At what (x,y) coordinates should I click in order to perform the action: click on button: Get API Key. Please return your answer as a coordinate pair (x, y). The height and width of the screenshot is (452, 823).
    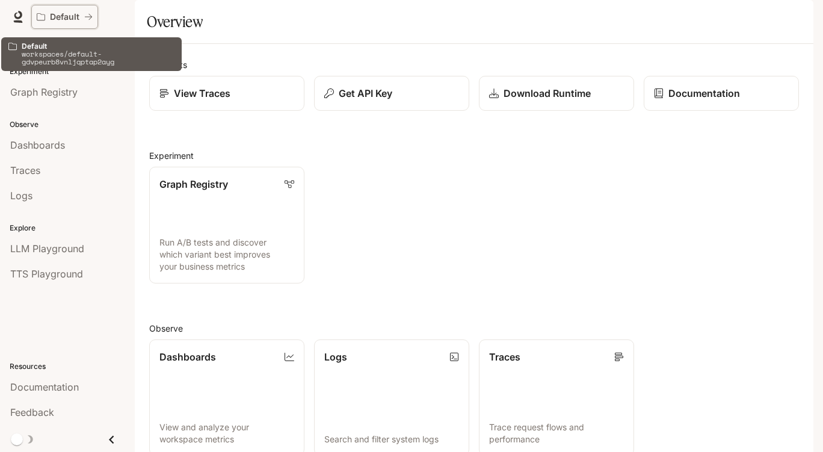
    Looking at the image, I should click on (392, 93).